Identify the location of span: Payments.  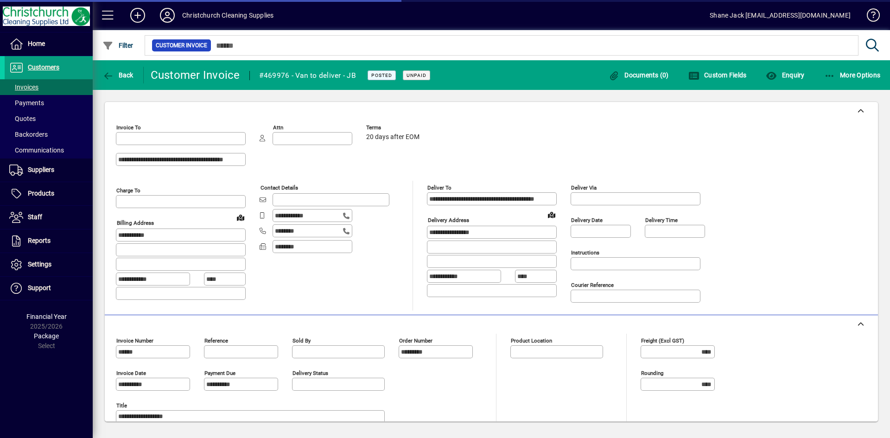
(26, 103).